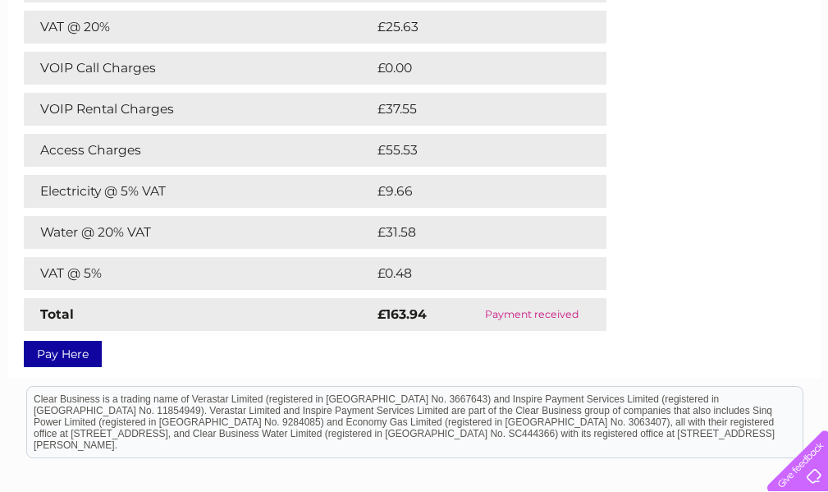 The image size is (828, 492). I want to click on td: £31.58, so click(473, 232).